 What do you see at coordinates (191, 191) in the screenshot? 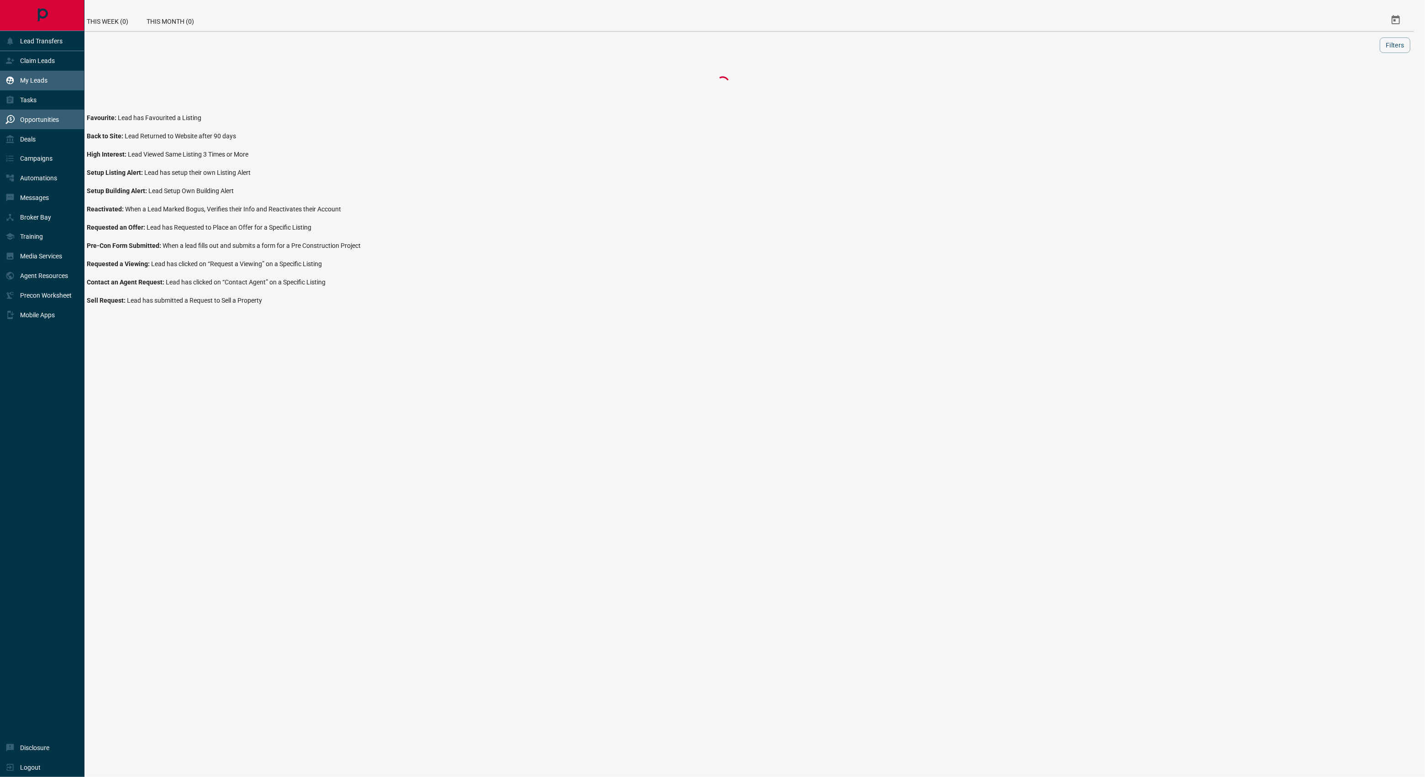
I see `span: Lead Setup Own Building Alert` at bounding box center [191, 191].